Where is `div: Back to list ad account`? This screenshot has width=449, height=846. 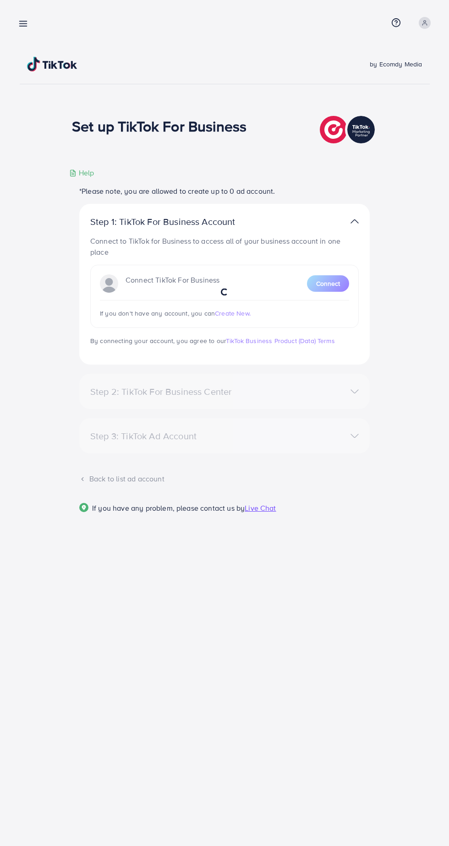
div: Back to list ad account is located at coordinates (224, 478).